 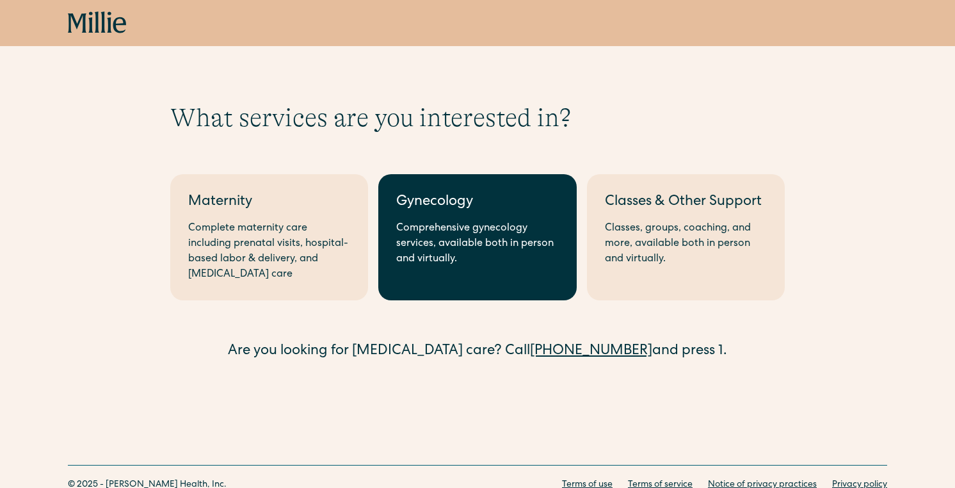 What do you see at coordinates (269, 251) in the screenshot?
I see `div: Complete maternity care including prenatal visits, hospital-based labor & delivery, and [MEDICAL_...` at bounding box center [269, 251].